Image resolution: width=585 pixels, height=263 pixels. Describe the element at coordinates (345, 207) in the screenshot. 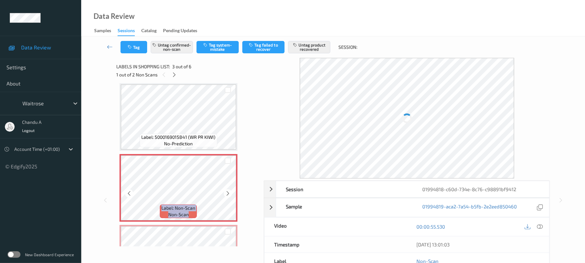

I see `div: Sample` at that location.